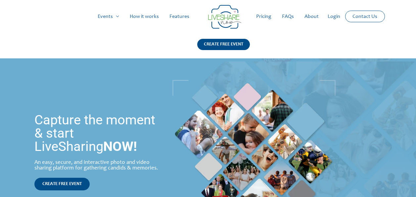  What do you see at coordinates (224, 44) in the screenshot?
I see `div: CREATE FREE EVENT` at bounding box center [224, 44].